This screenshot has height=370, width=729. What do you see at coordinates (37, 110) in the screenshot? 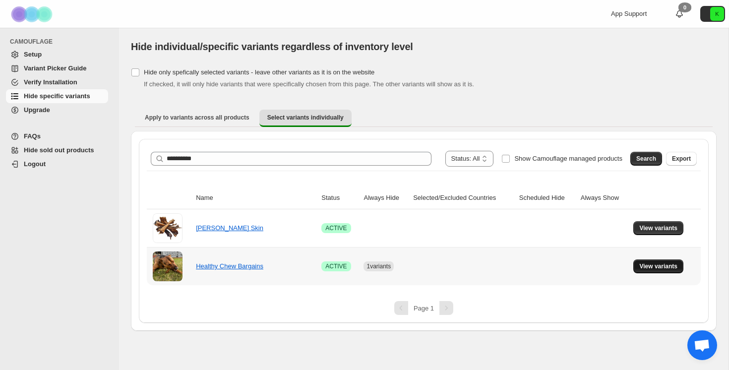
I see `span: Upgrade` at bounding box center [37, 110].